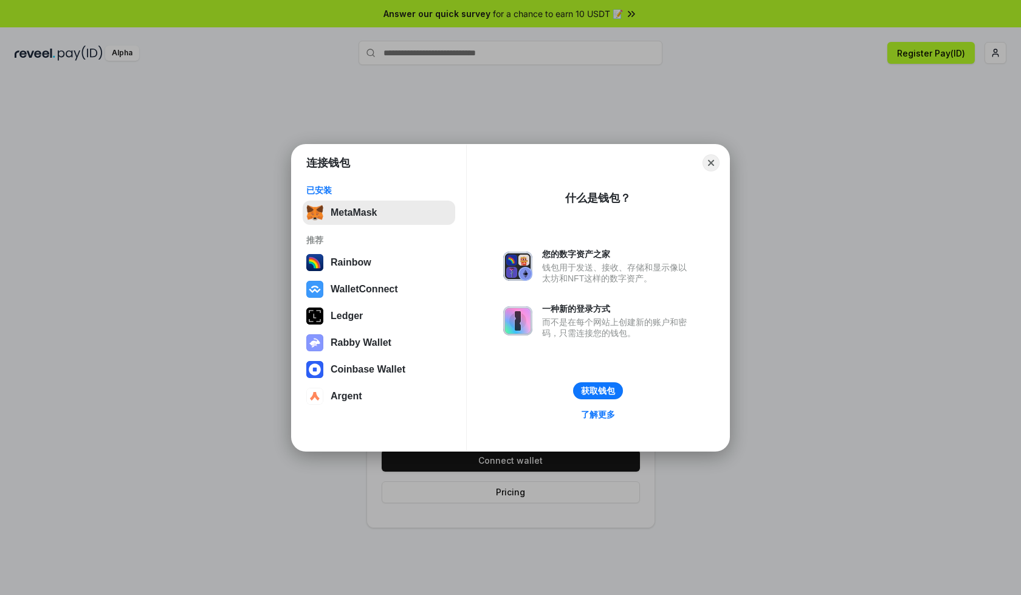 The height and width of the screenshot is (595, 1021). What do you see at coordinates (354, 213) in the screenshot?
I see `div: MetaMask` at bounding box center [354, 213].